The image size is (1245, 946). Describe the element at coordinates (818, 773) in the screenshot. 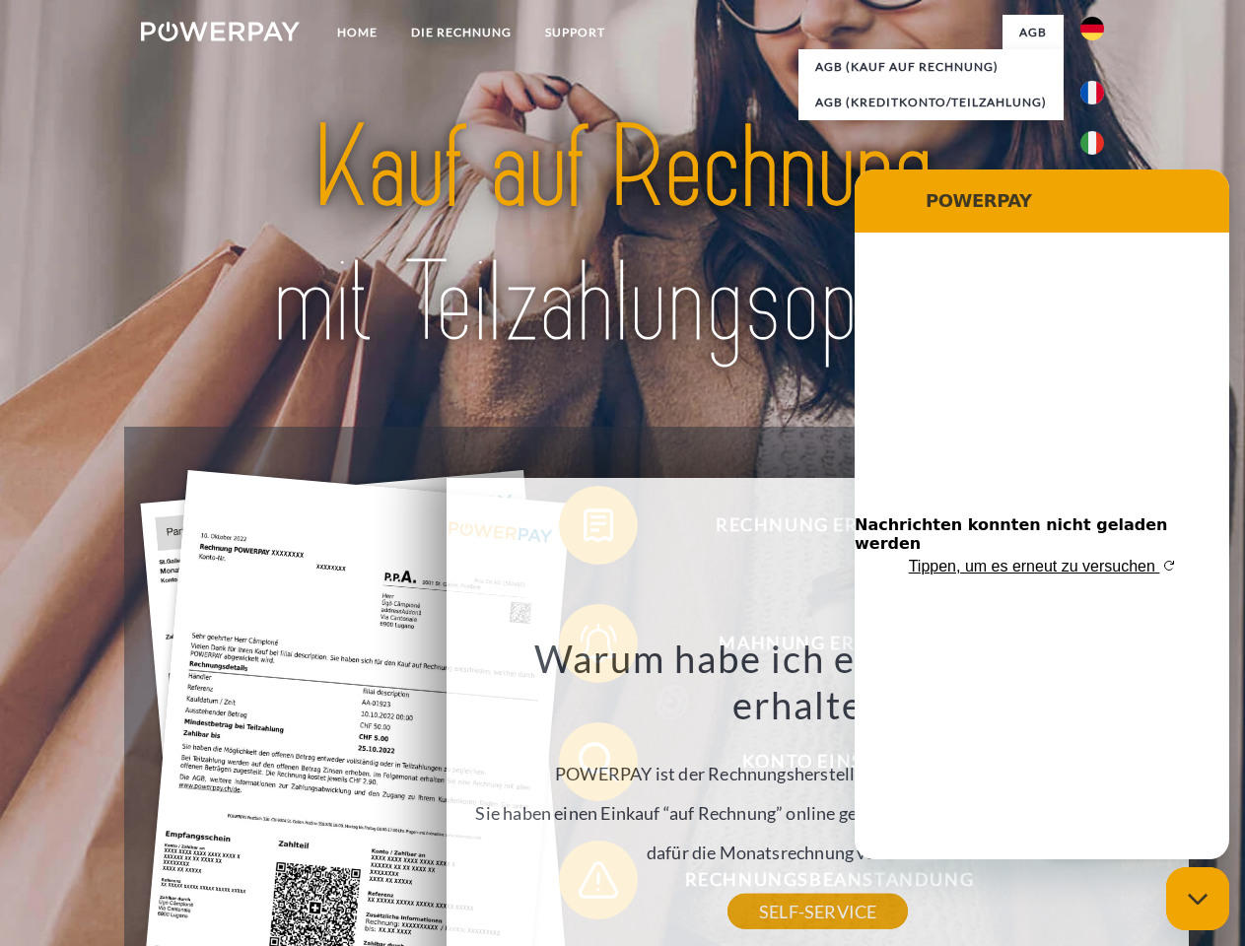

I see `div: POWERPAY ist der Rechnungshersteller von diversen Onlineshops. Sie haben einen Einkauf “auf Rechn...` at that location.